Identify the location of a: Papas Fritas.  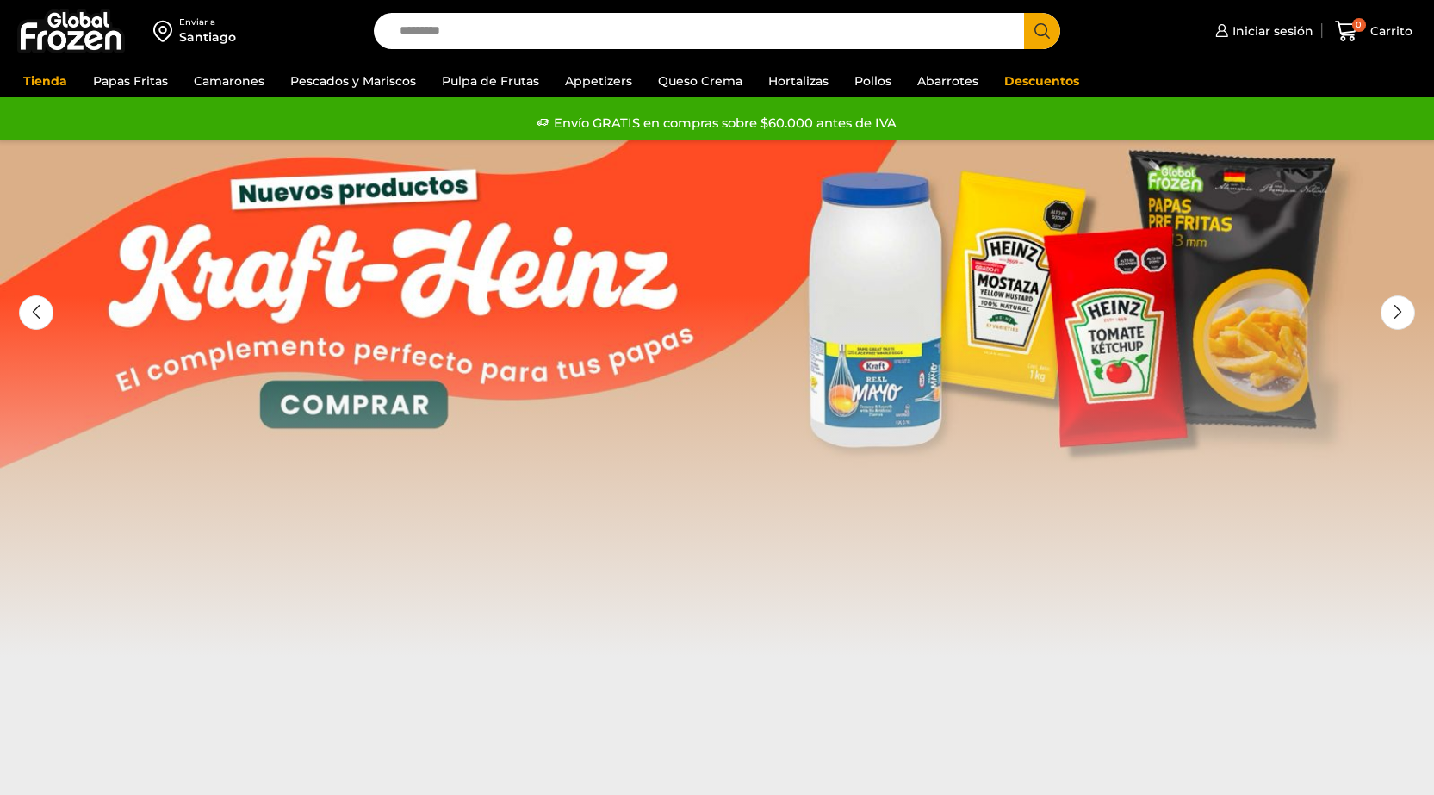
(130, 81).